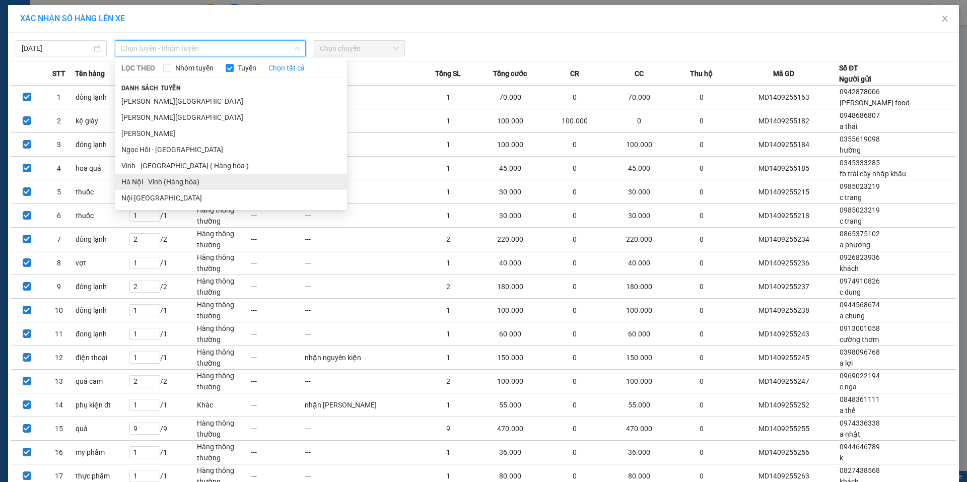 Image resolution: width=967 pixels, height=482 pixels. I want to click on span: 0865375102, so click(860, 234).